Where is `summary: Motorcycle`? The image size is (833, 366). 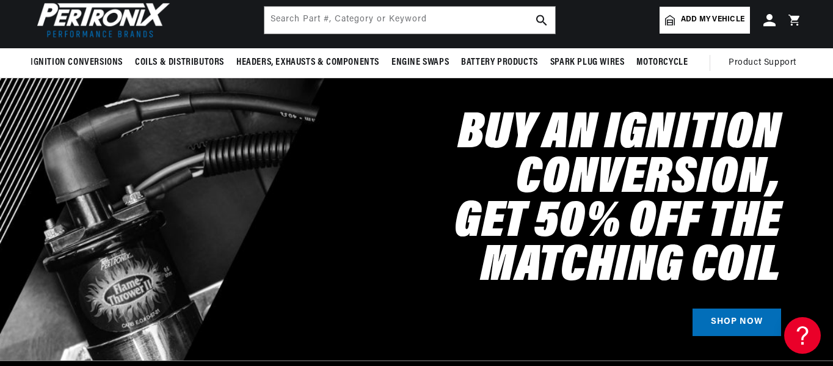 summary: Motorcycle is located at coordinates (662, 62).